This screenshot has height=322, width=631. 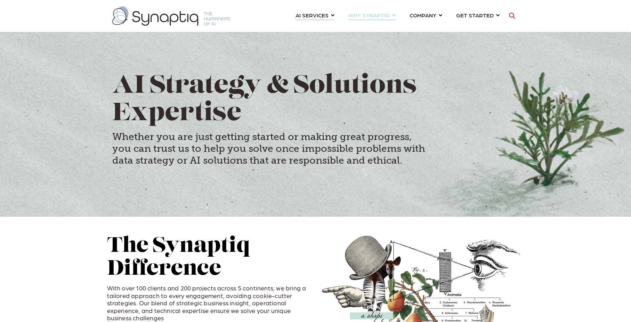 I want to click on p: With over 100 clients and 200 projects across 5 continents, we bring a tailored approach to every..., so click(x=209, y=303).